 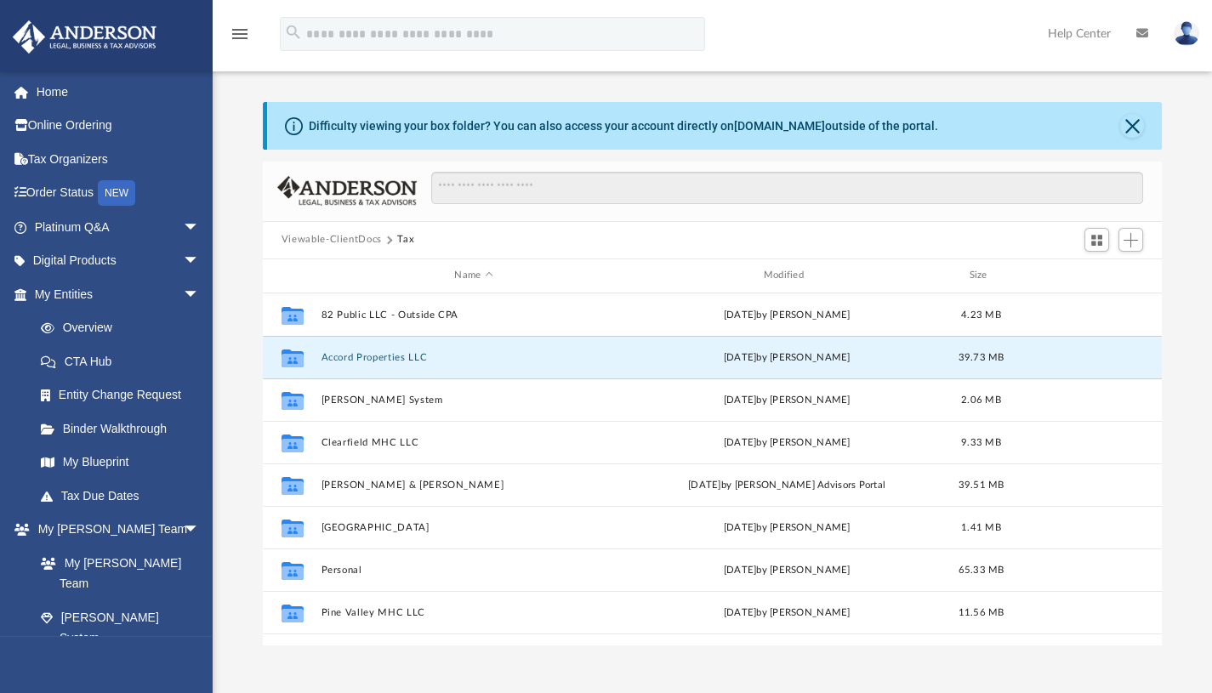 What do you see at coordinates (980, 441) in the screenshot?
I see `span: 9.33 MB` at bounding box center [980, 441].